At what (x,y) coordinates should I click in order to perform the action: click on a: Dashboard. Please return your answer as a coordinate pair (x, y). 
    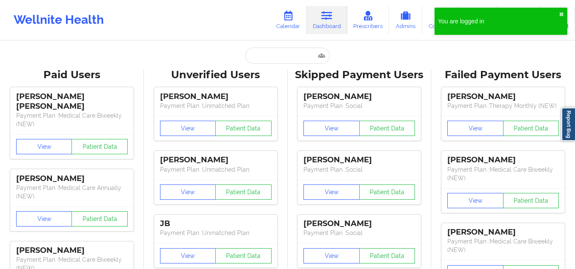
    Looking at the image, I should click on (327, 20).